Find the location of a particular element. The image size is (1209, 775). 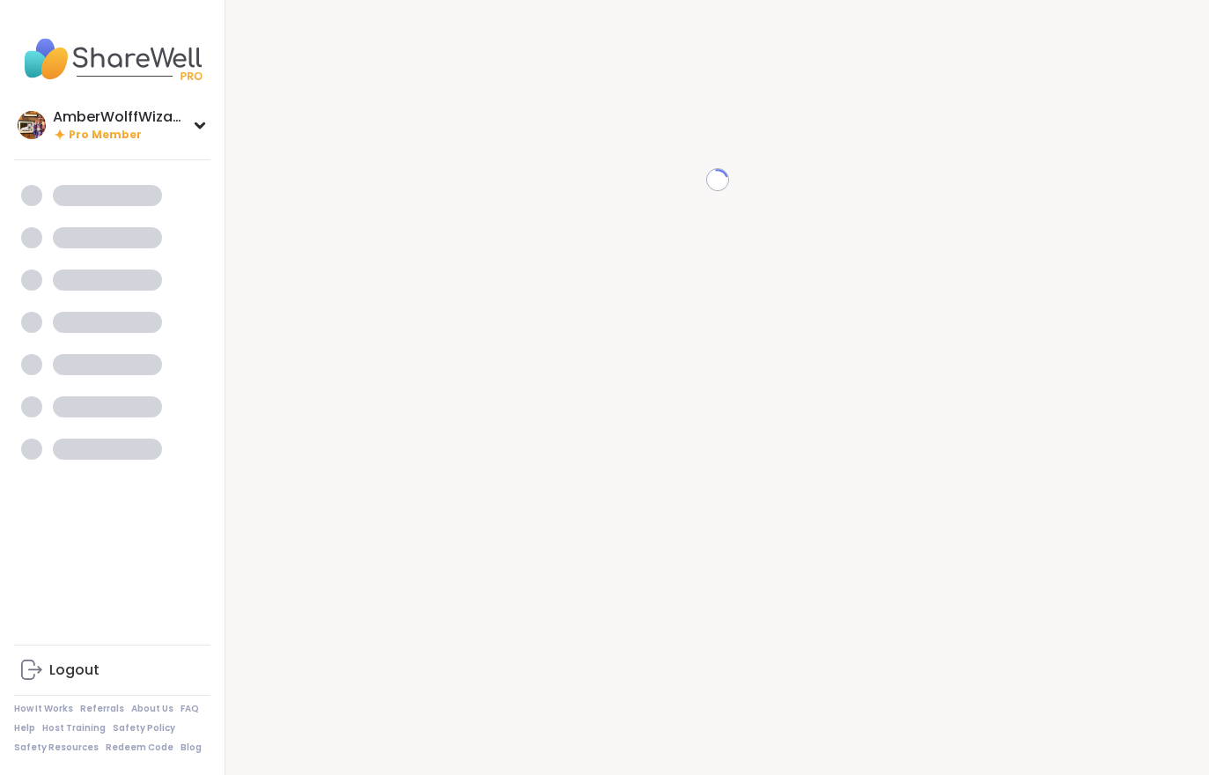

div: Logout is located at coordinates (74, 670).